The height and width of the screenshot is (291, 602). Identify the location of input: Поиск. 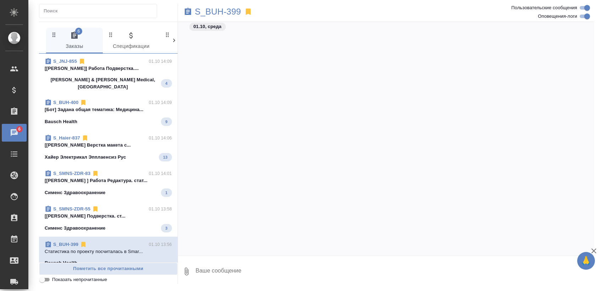
(100, 11).